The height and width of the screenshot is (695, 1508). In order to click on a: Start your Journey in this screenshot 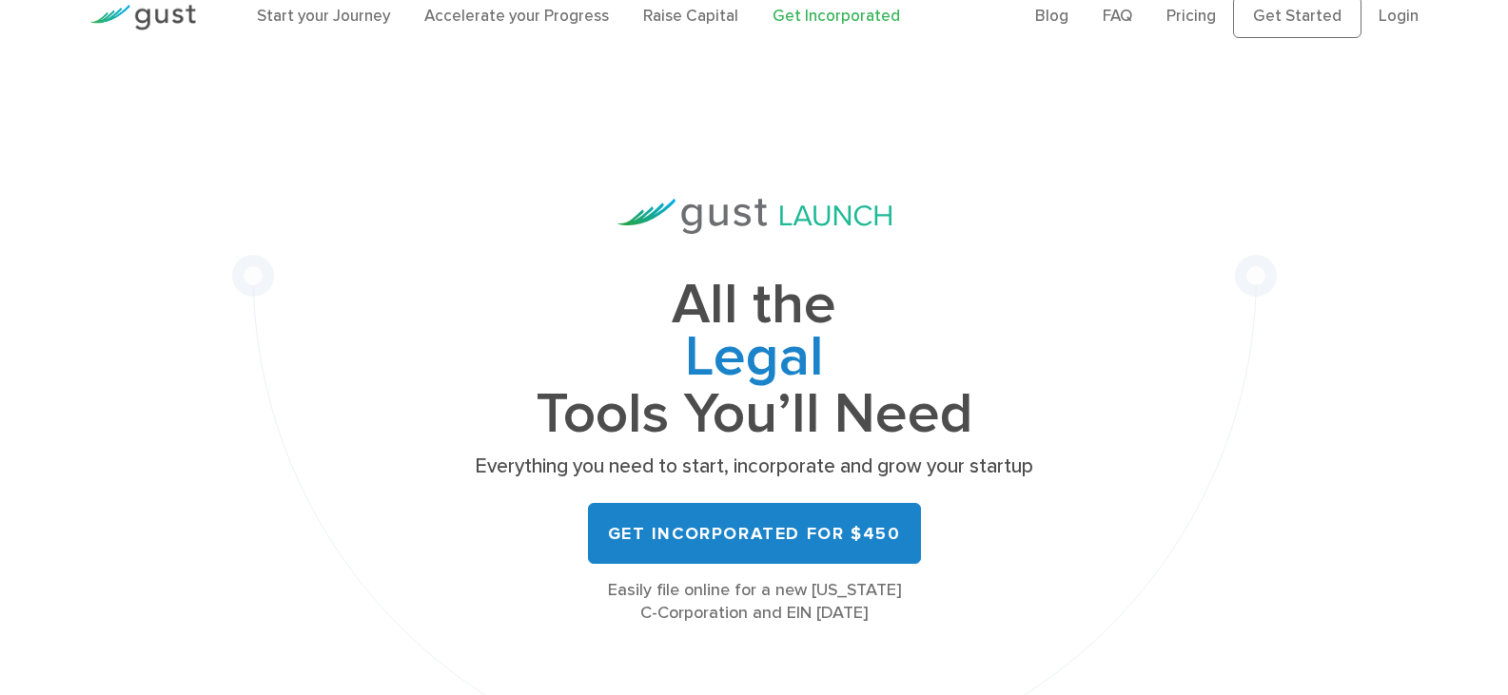, I will do `click(323, 16)`.